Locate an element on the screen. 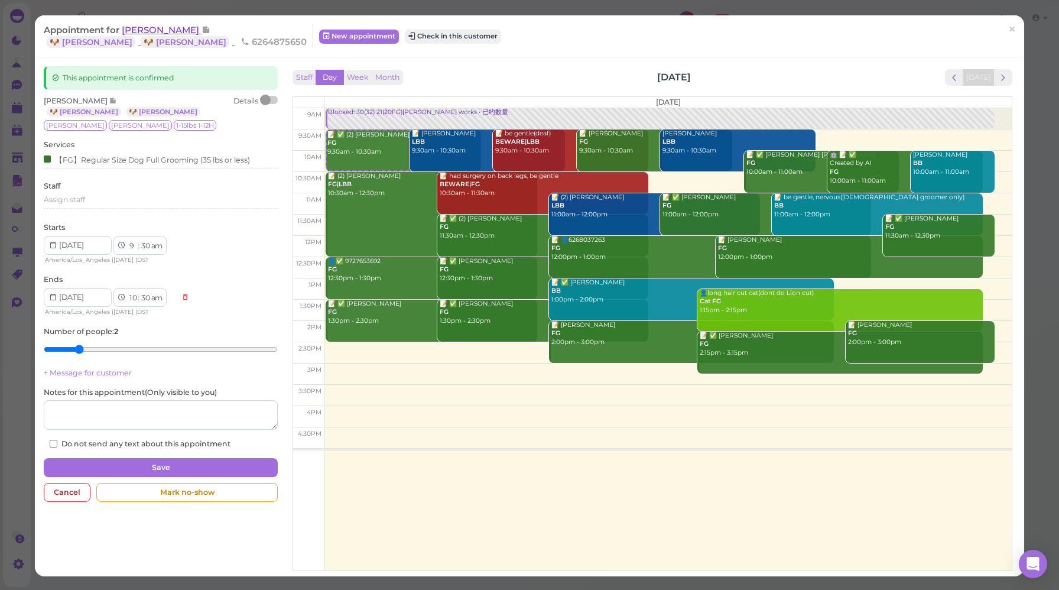  button: Month is located at coordinates (387, 77).